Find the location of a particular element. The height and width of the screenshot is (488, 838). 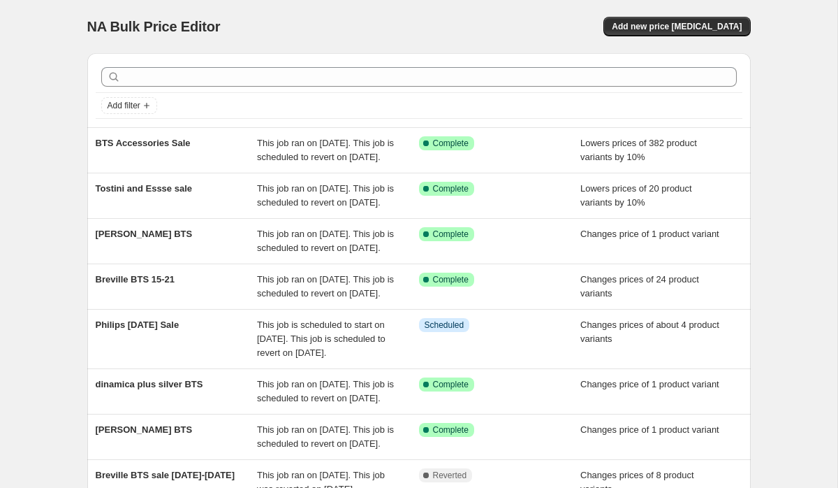

span: Add filter is located at coordinates (124, 105).